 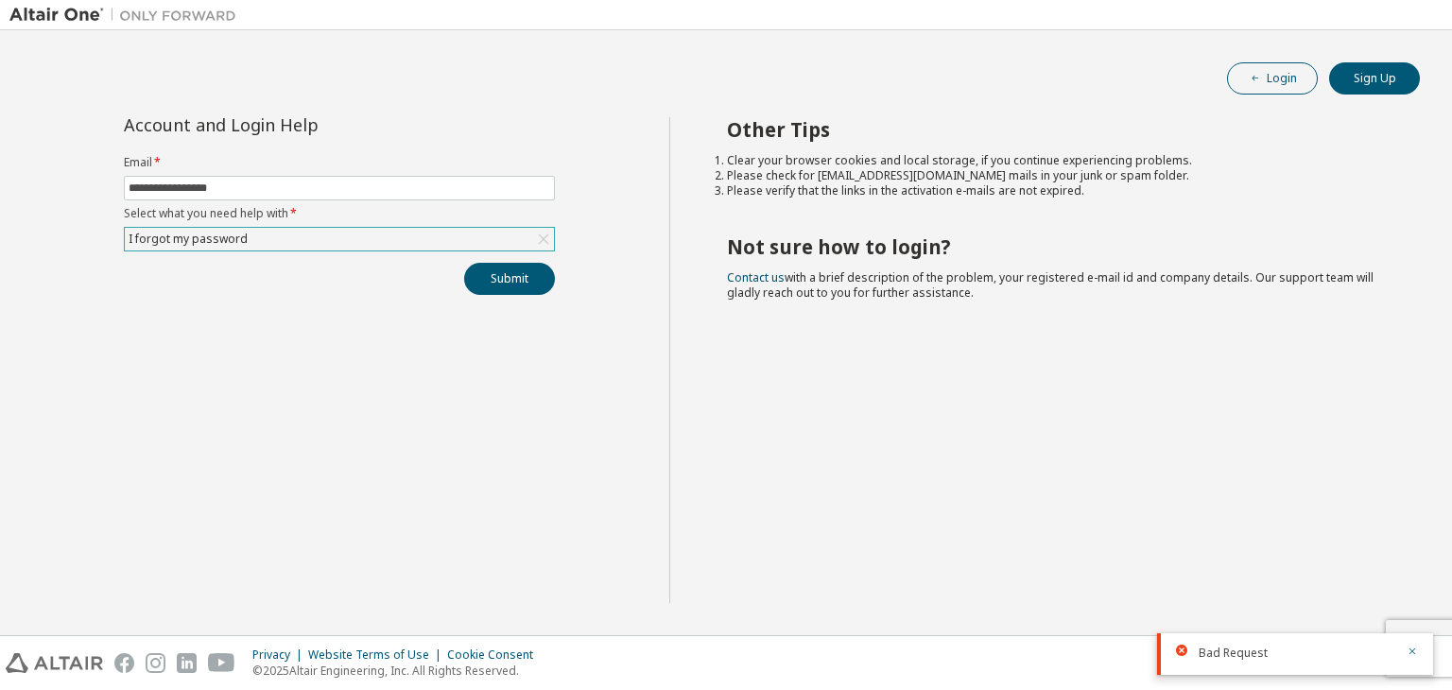 What do you see at coordinates (377, 655) in the screenshot?
I see `div: Website Terms of Use` at bounding box center [377, 655].